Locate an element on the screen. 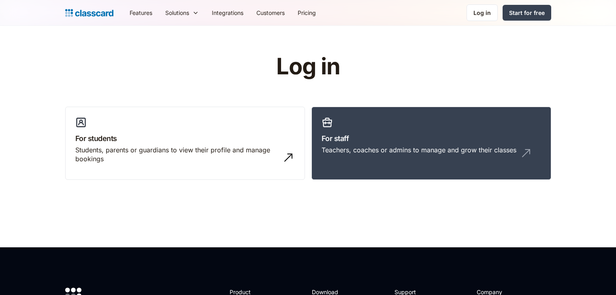 Image resolution: width=616 pixels, height=295 pixels. a: Features is located at coordinates (141, 13).